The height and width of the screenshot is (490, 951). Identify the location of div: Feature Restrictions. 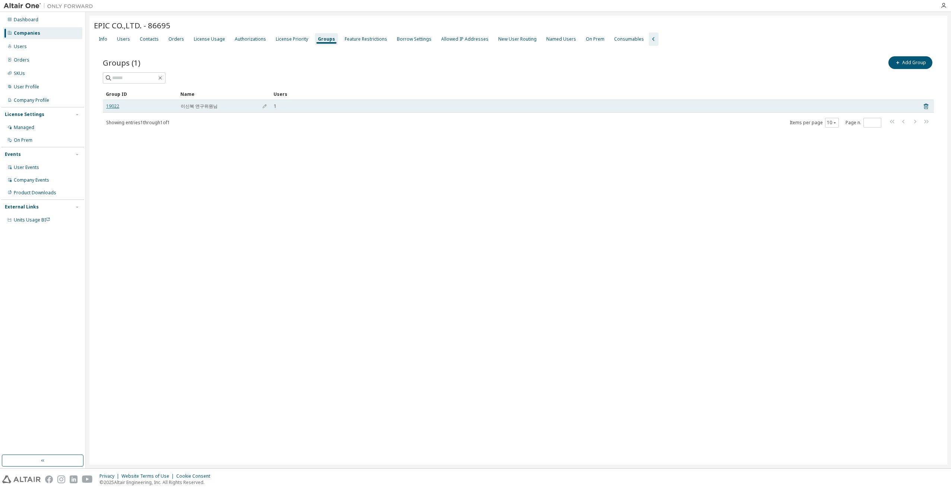
(366, 39).